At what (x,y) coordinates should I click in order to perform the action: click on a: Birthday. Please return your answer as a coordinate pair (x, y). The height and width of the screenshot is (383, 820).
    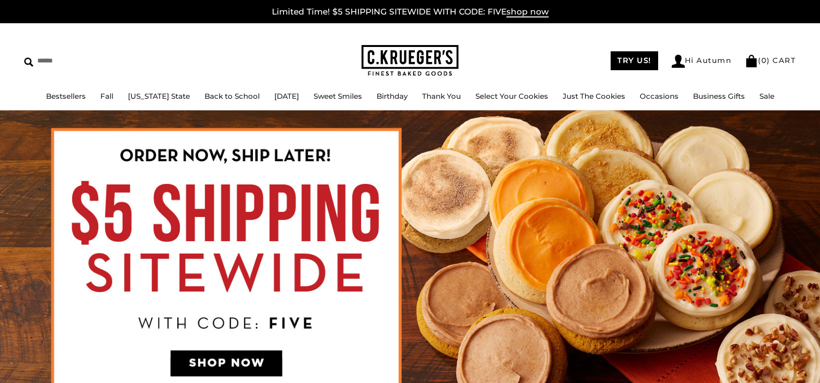
    Looking at the image, I should click on (392, 96).